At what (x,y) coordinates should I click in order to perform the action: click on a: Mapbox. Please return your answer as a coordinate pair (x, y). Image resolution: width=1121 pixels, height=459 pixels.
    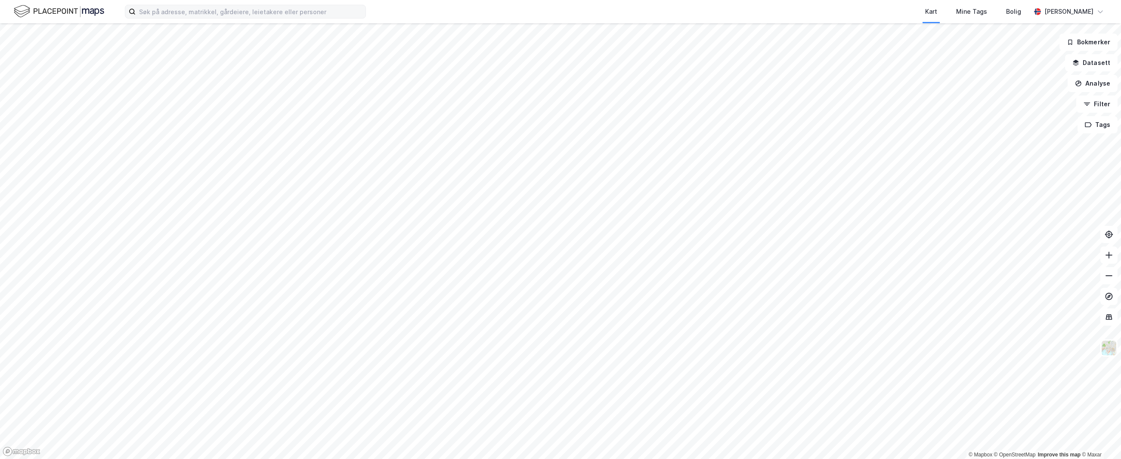
    Looking at the image, I should click on (980, 455).